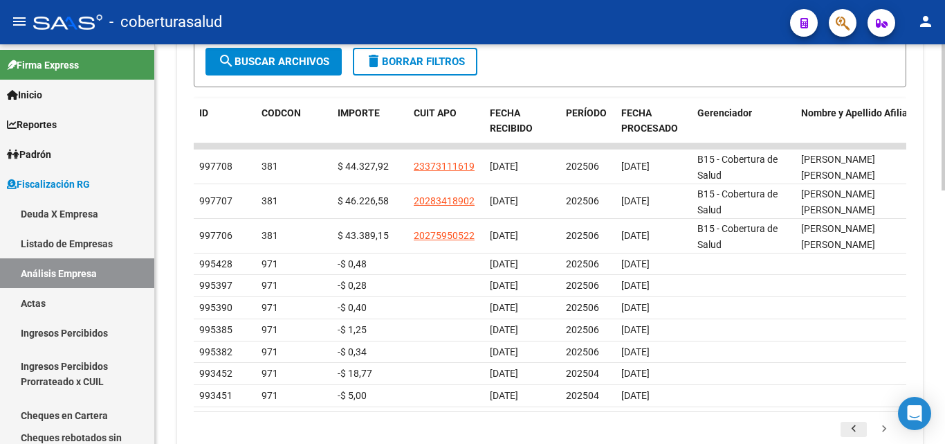 This screenshot has width=945, height=444. Describe the element at coordinates (216, 201) in the screenshot. I see `span: 997707` at that location.